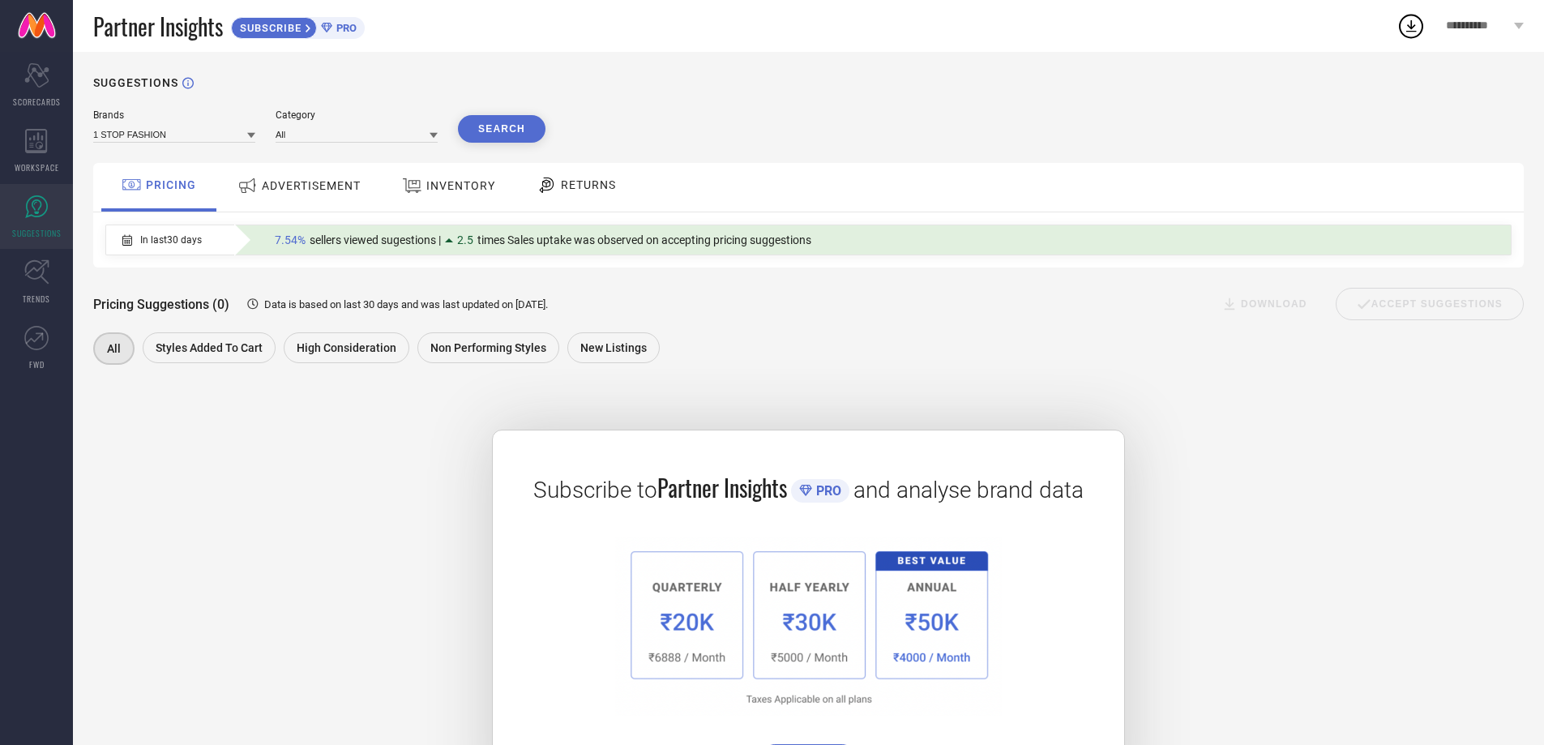 The height and width of the screenshot is (745, 1544). What do you see at coordinates (36, 364) in the screenshot?
I see `span: FWD` at bounding box center [36, 364].